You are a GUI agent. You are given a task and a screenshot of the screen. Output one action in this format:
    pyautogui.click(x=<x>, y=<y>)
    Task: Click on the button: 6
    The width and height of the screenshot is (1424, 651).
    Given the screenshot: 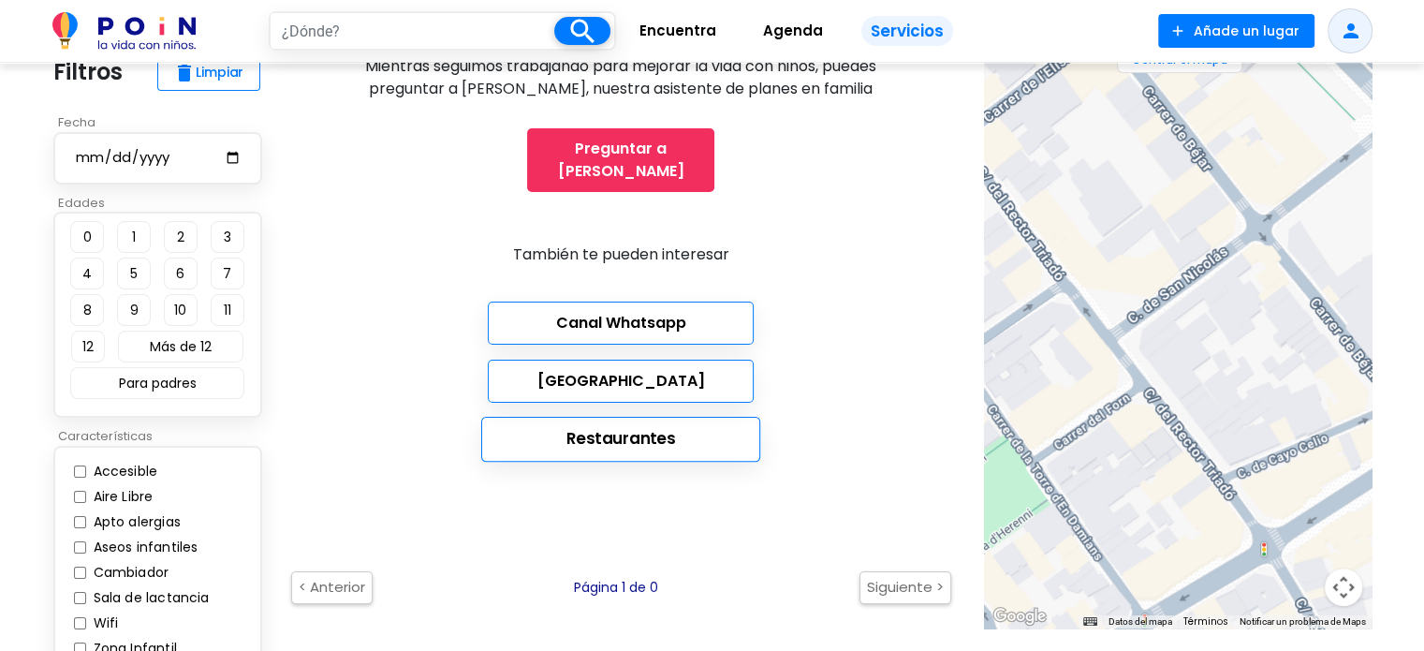 What is the action you would take?
    pyautogui.click(x=181, y=273)
    